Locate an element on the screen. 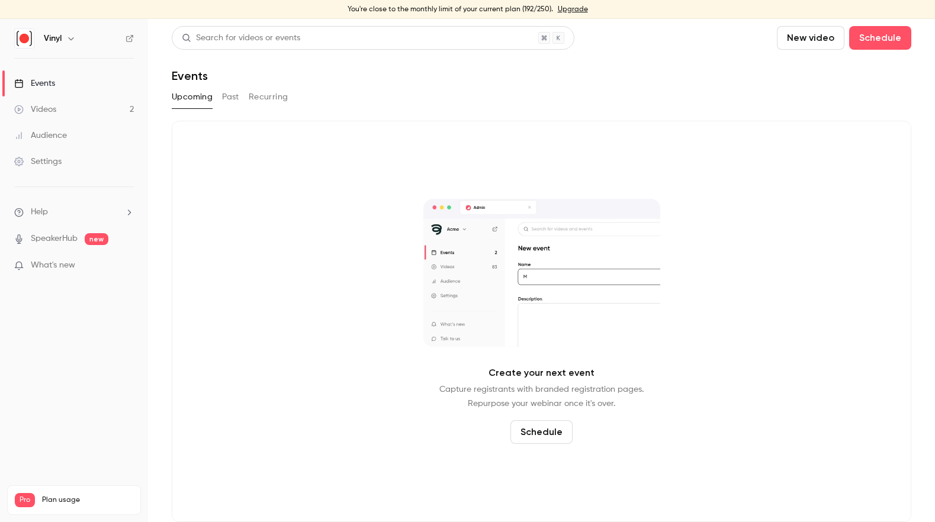 The height and width of the screenshot is (522, 935). button: Past is located at coordinates (230, 97).